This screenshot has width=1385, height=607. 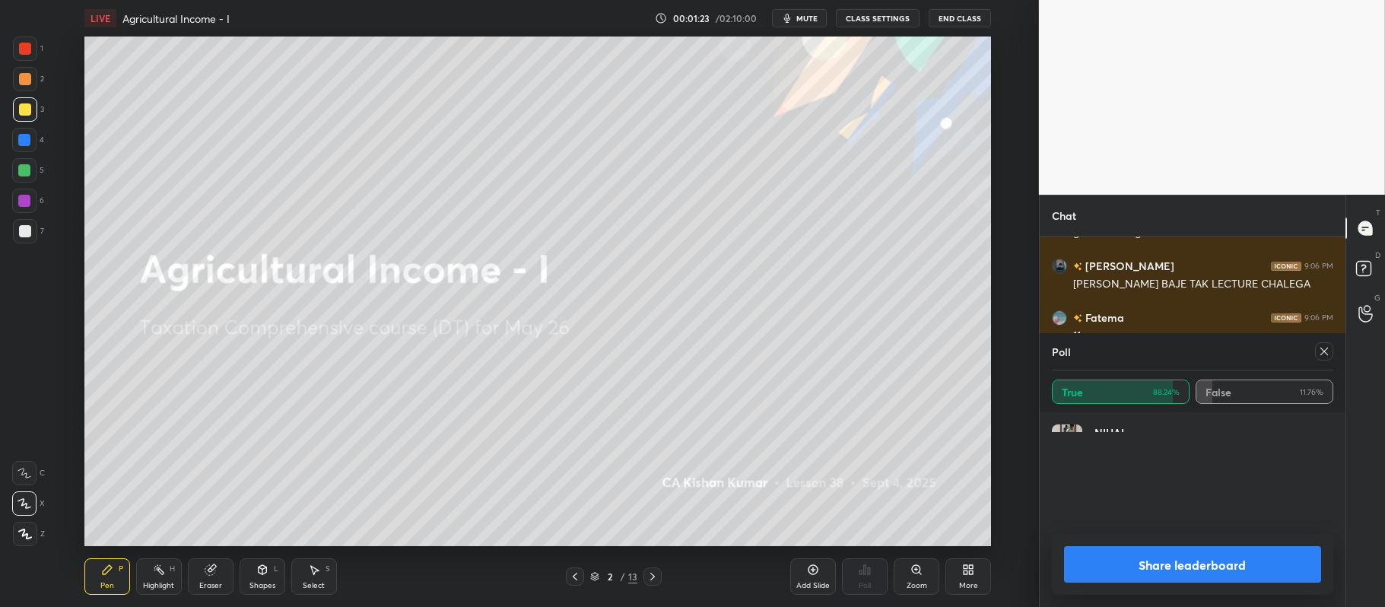 What do you see at coordinates (328, 569) in the screenshot?
I see `div: S` at bounding box center [328, 569].